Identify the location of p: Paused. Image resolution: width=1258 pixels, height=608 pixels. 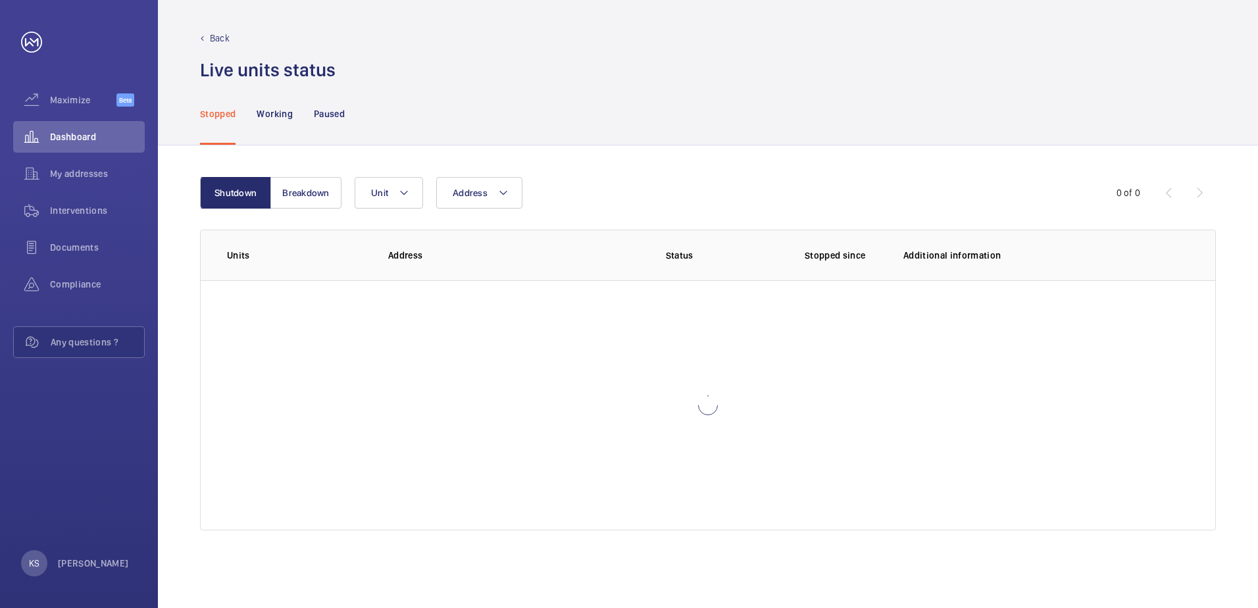
(329, 114).